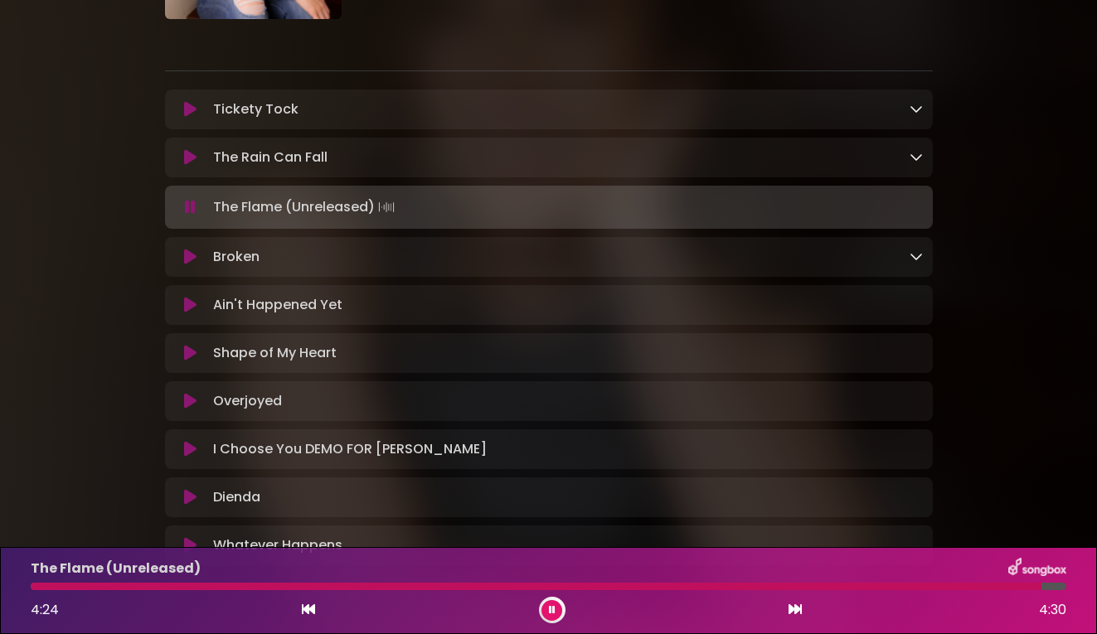  Describe the element at coordinates (270, 157) in the screenshot. I see `p: The Rain Can Fall` at that location.